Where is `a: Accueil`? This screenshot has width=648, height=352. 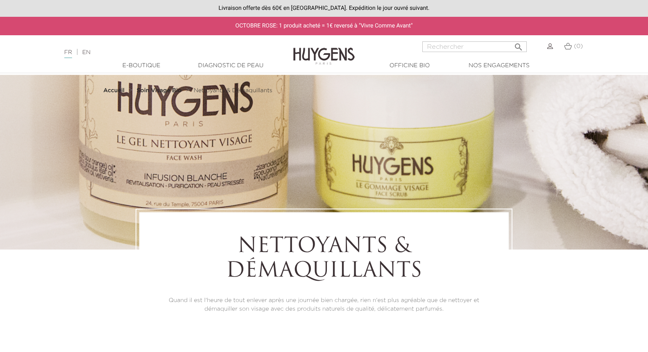 a: Accueil is located at coordinates (115, 90).